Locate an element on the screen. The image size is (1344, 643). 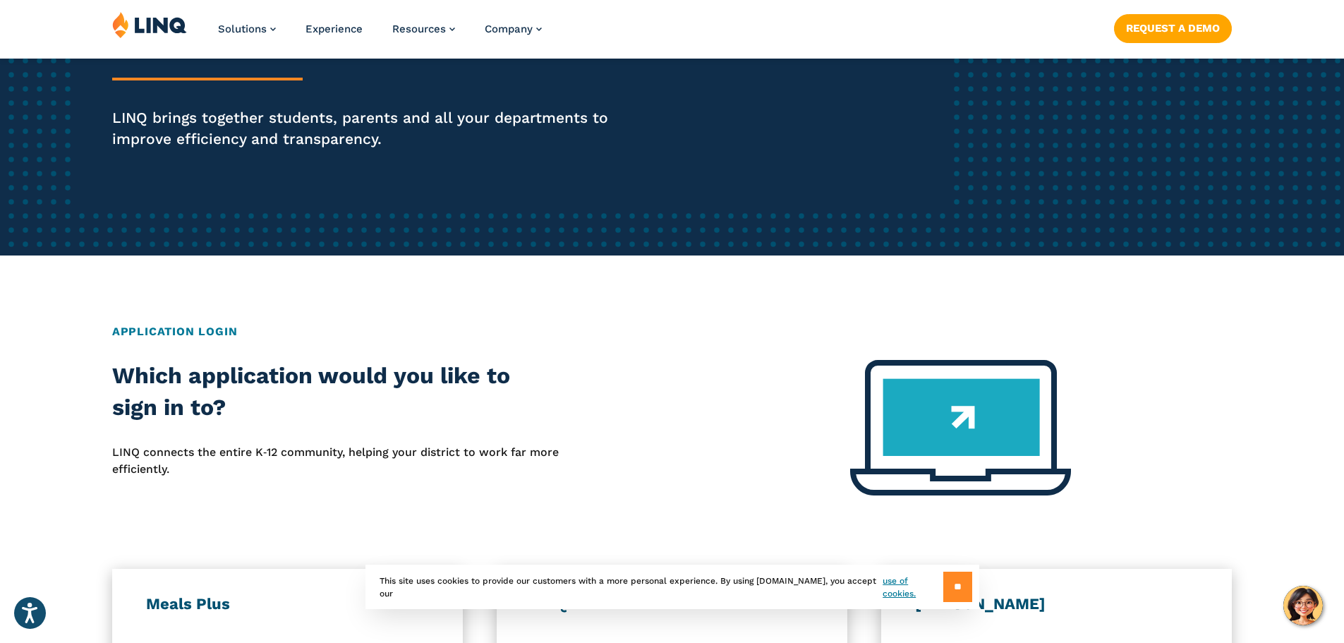
span: Company is located at coordinates (509, 29).